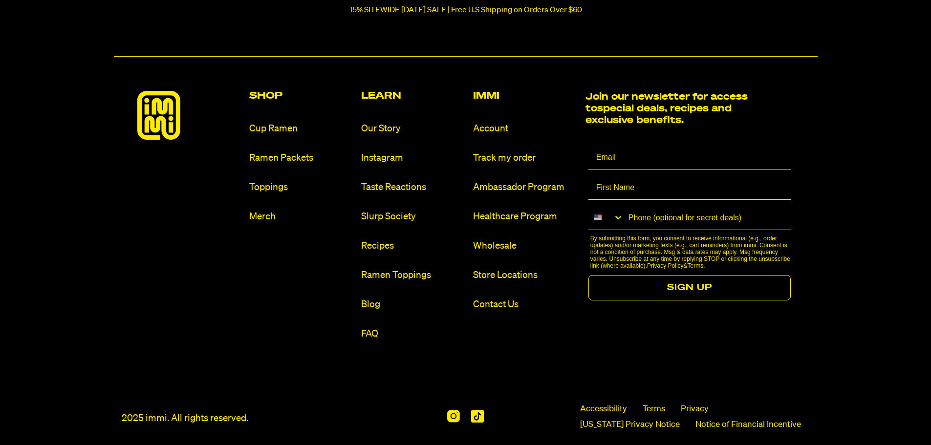 The image size is (931, 445). Describe the element at coordinates (525, 158) in the screenshot. I see `a: Track my order` at that location.